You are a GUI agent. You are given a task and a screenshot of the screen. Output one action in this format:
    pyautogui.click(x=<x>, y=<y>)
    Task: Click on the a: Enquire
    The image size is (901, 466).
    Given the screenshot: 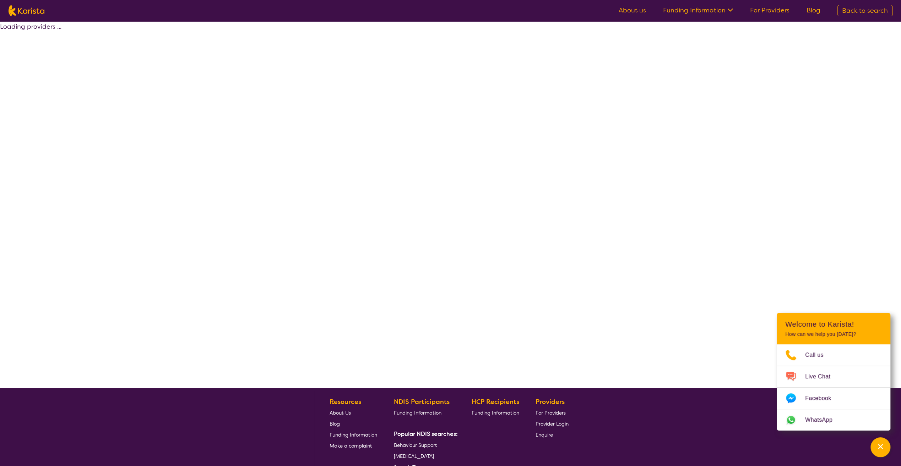 What is the action you would take?
    pyautogui.click(x=552, y=435)
    